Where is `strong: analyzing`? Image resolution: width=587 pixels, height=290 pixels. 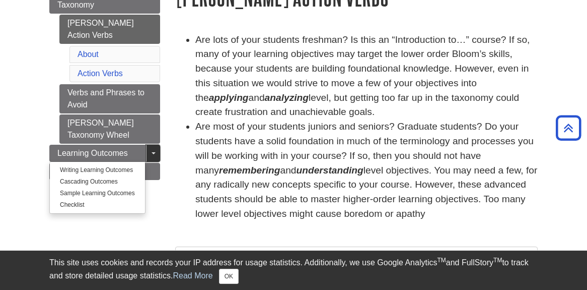
strong: analyzing is located at coordinates (287, 97).